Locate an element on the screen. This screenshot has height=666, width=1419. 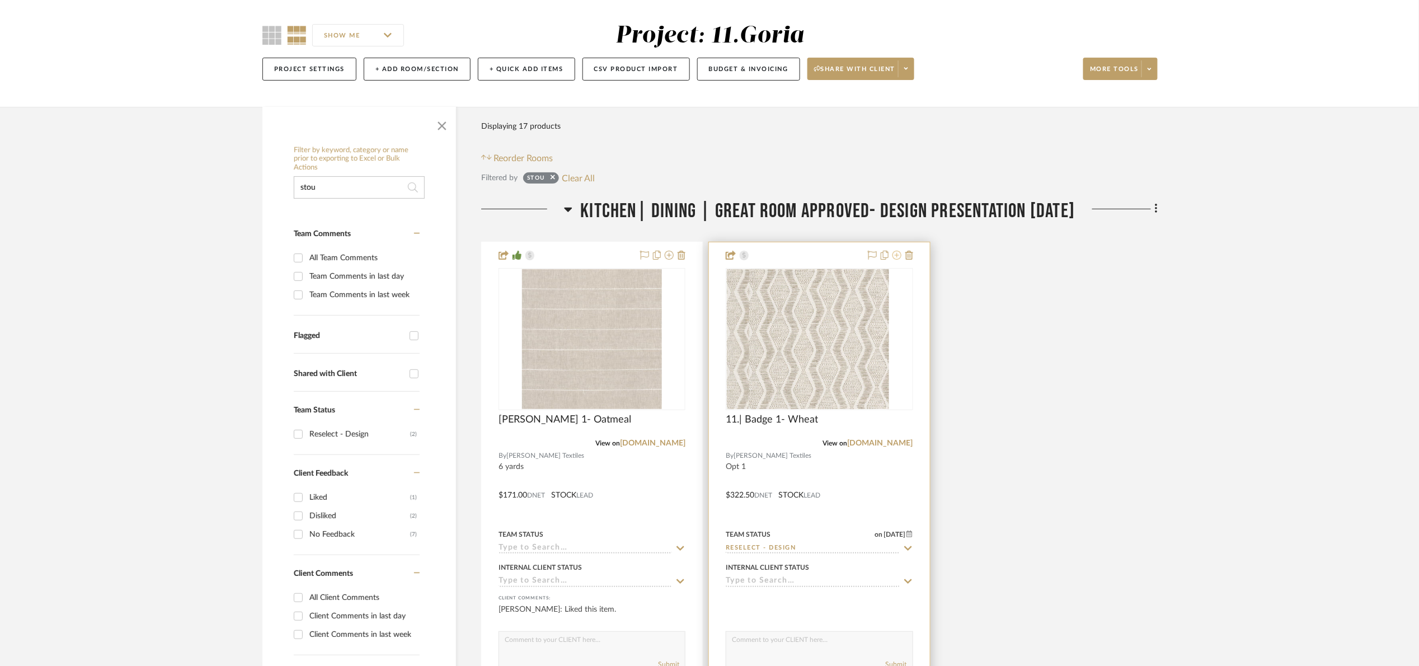
span: on is located at coordinates (878, 534).